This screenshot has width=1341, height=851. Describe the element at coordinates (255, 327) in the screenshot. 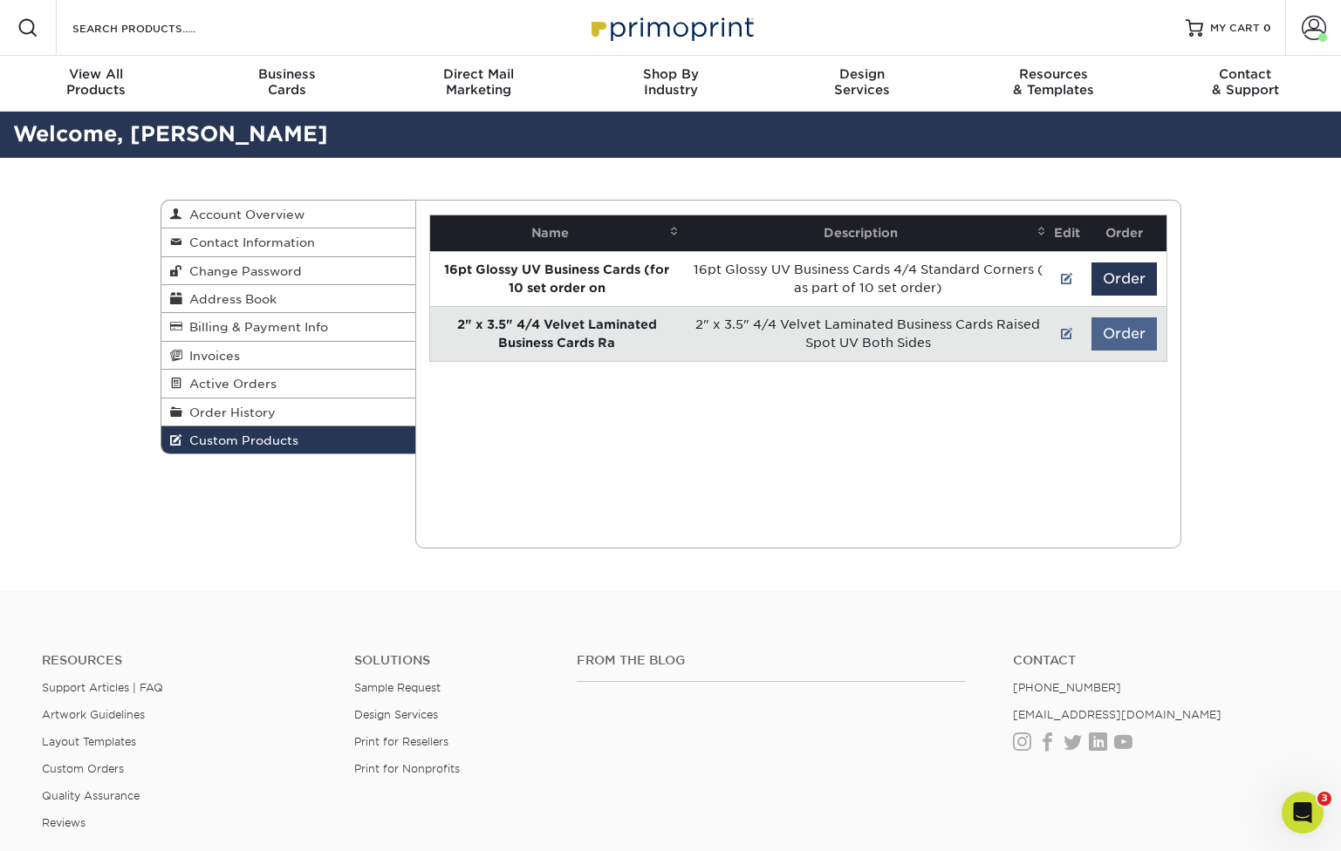

I see `span: Billing & Payment Info` at that location.